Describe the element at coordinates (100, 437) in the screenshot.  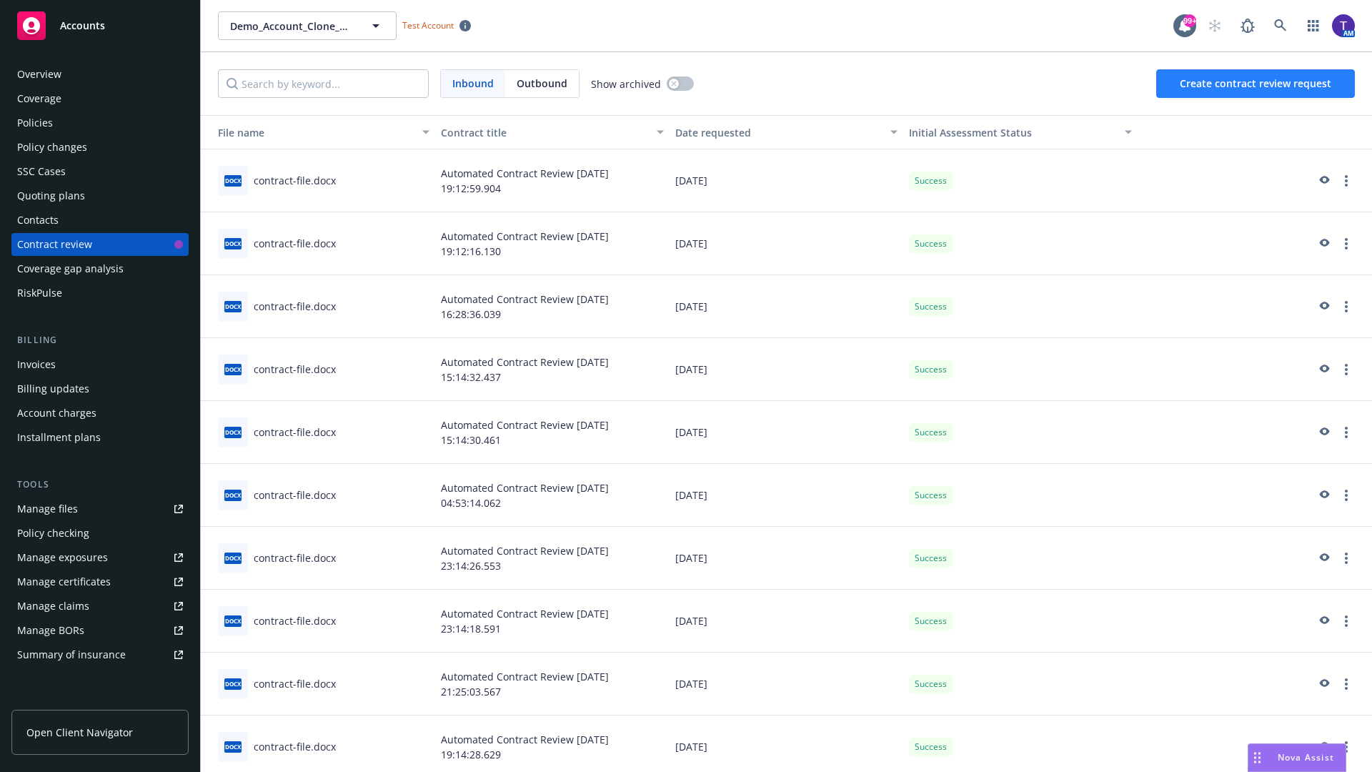
I see `a: Installment plans` at that location.